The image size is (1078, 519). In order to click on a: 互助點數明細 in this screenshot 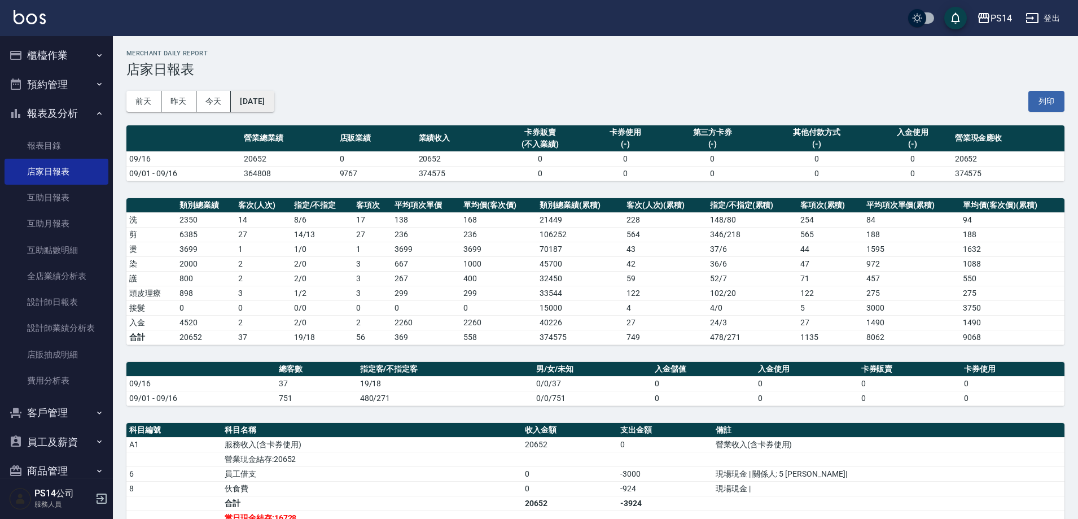, I will do `click(56, 250)`.